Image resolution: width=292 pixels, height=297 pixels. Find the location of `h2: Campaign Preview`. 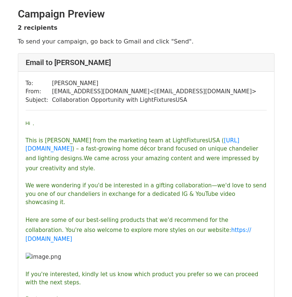

h2: Campaign Preview is located at coordinates (146, 14).